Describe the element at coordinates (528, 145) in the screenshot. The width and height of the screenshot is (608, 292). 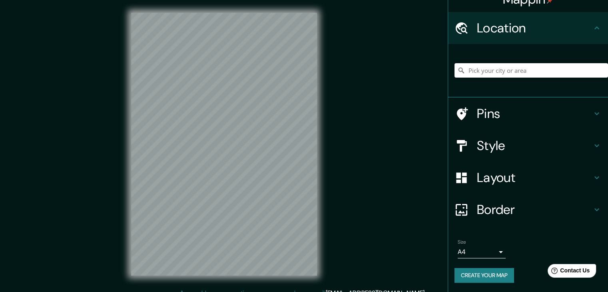
I see `div: Style` at that location.